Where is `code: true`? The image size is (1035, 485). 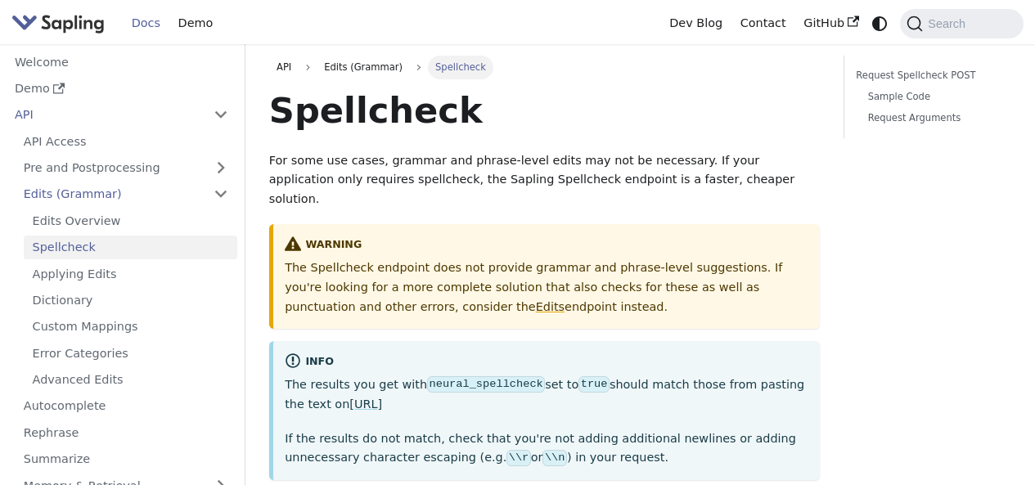 code: true is located at coordinates (594, 385).